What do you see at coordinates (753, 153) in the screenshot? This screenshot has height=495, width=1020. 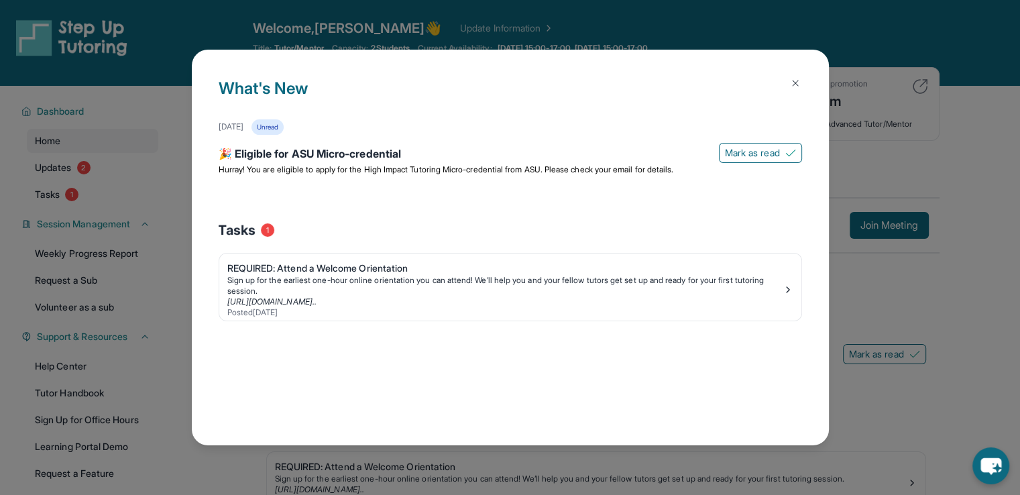 I see `span: Mark as read` at bounding box center [753, 153].